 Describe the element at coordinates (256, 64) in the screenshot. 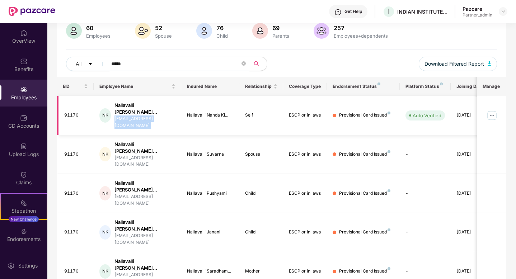

I see `span: search` at that location.